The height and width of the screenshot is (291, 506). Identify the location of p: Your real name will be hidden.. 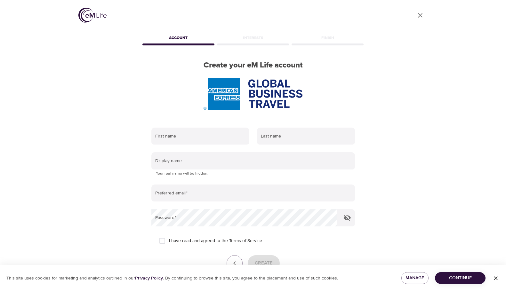
(253, 174).